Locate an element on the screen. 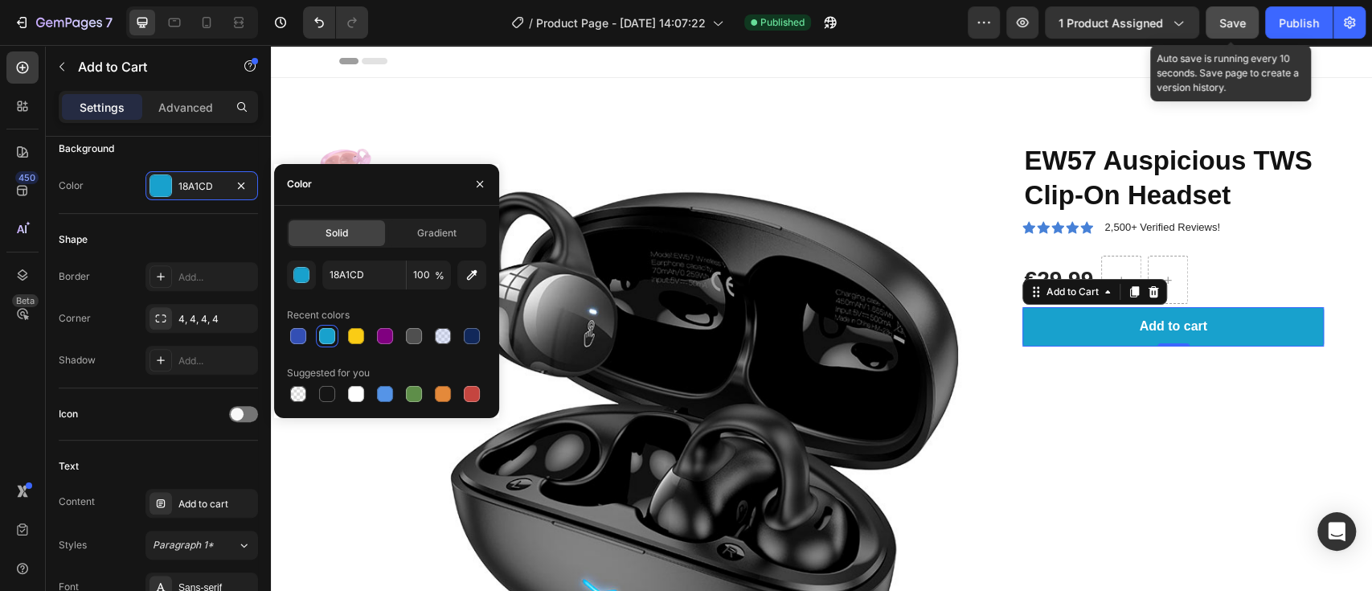 The image size is (1372, 591). button: Paragraph 1* is located at coordinates (202, 545).